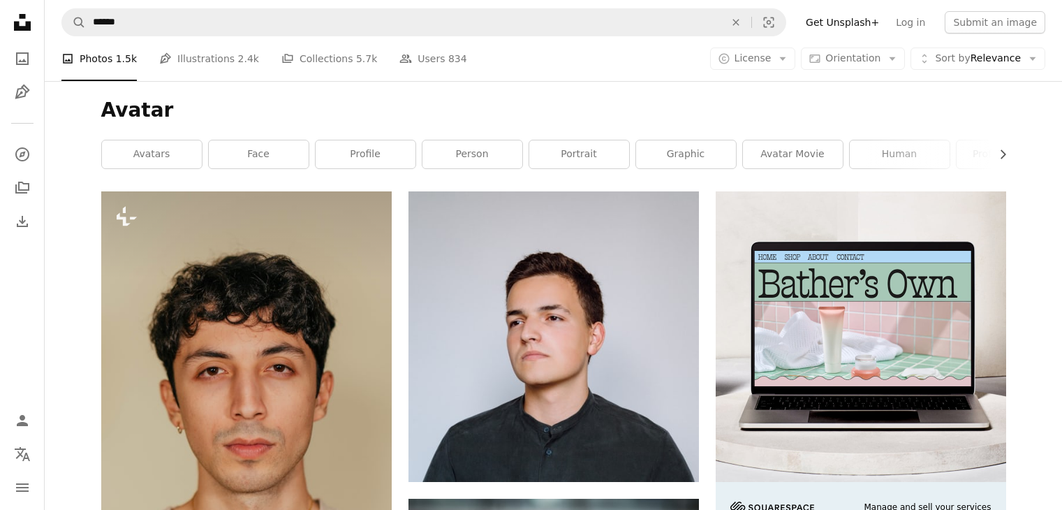  Describe the element at coordinates (424, 22) in the screenshot. I see `form: Find visuals sitewide` at that location.